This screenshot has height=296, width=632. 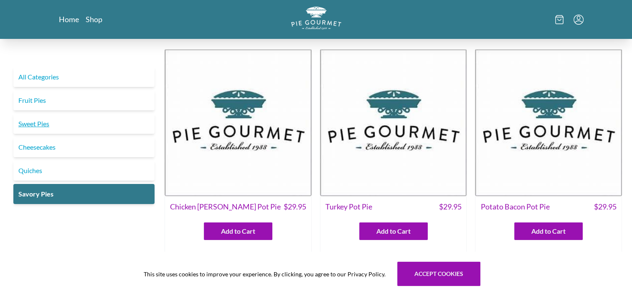 What do you see at coordinates (393, 122) in the screenshot?
I see `a: Turkey Pot Pie` at bounding box center [393, 122].